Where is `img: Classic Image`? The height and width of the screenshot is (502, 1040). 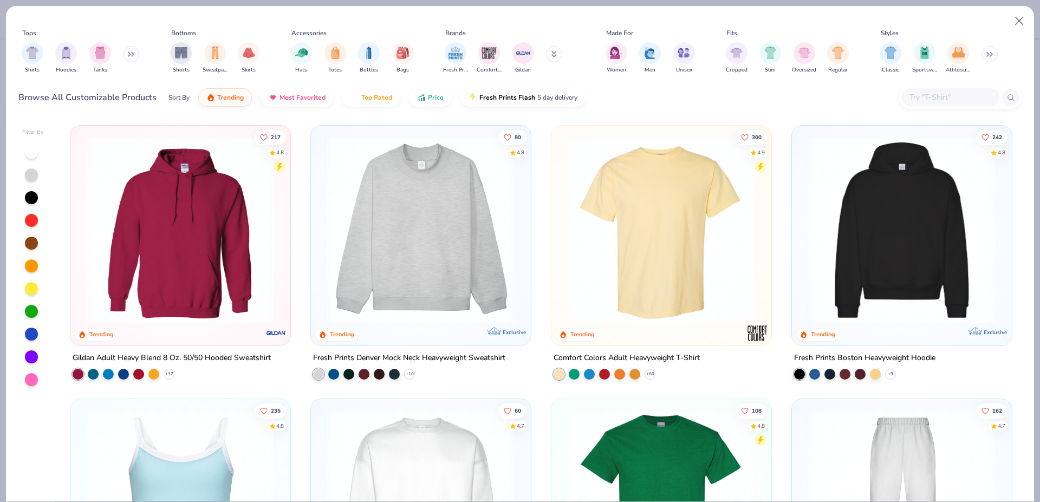
img: Classic Image is located at coordinates (890, 53).